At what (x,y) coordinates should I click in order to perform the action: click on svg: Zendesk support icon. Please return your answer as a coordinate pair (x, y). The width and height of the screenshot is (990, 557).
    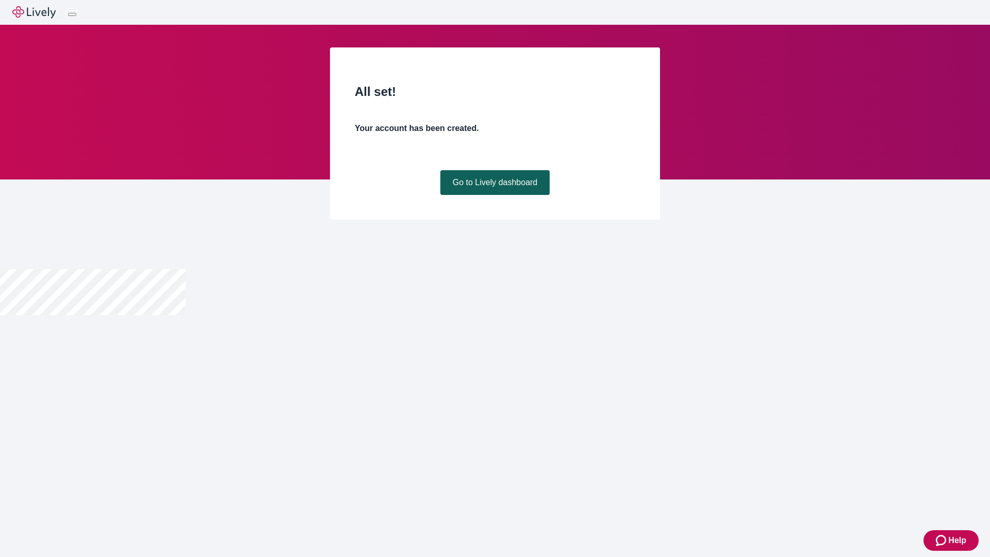
    Looking at the image, I should click on (943, 541).